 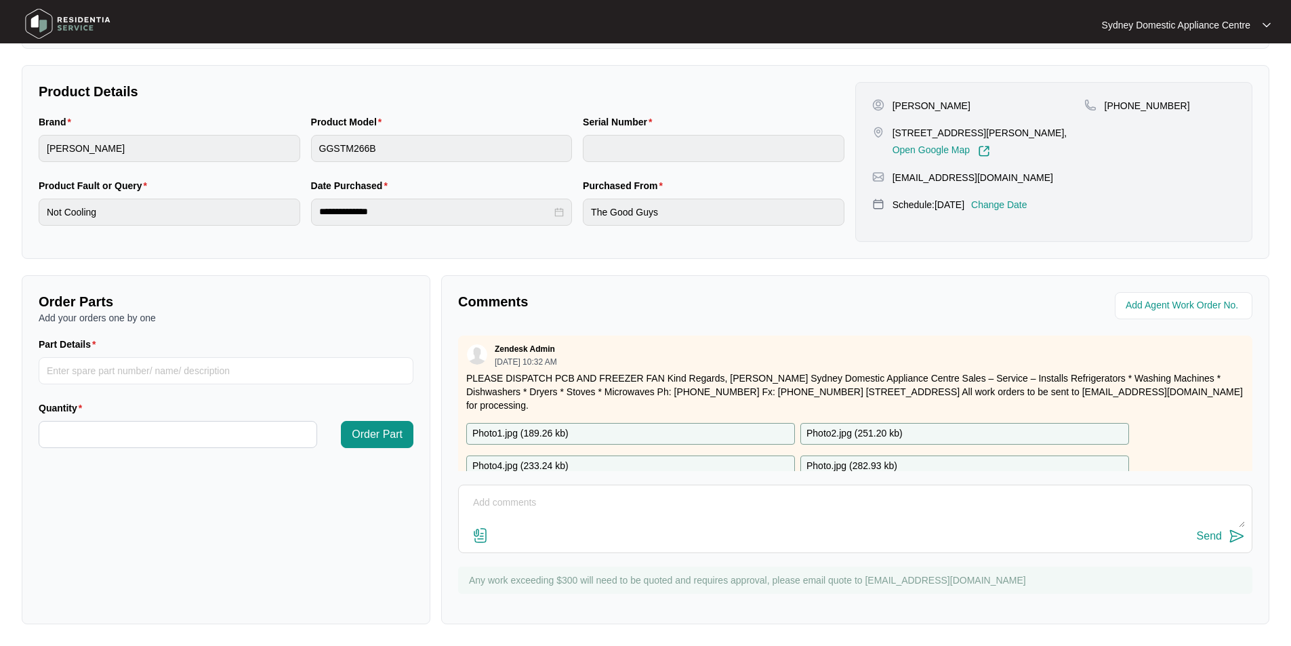 What do you see at coordinates (1209, 536) in the screenshot?
I see `div: Send` at bounding box center [1209, 536].